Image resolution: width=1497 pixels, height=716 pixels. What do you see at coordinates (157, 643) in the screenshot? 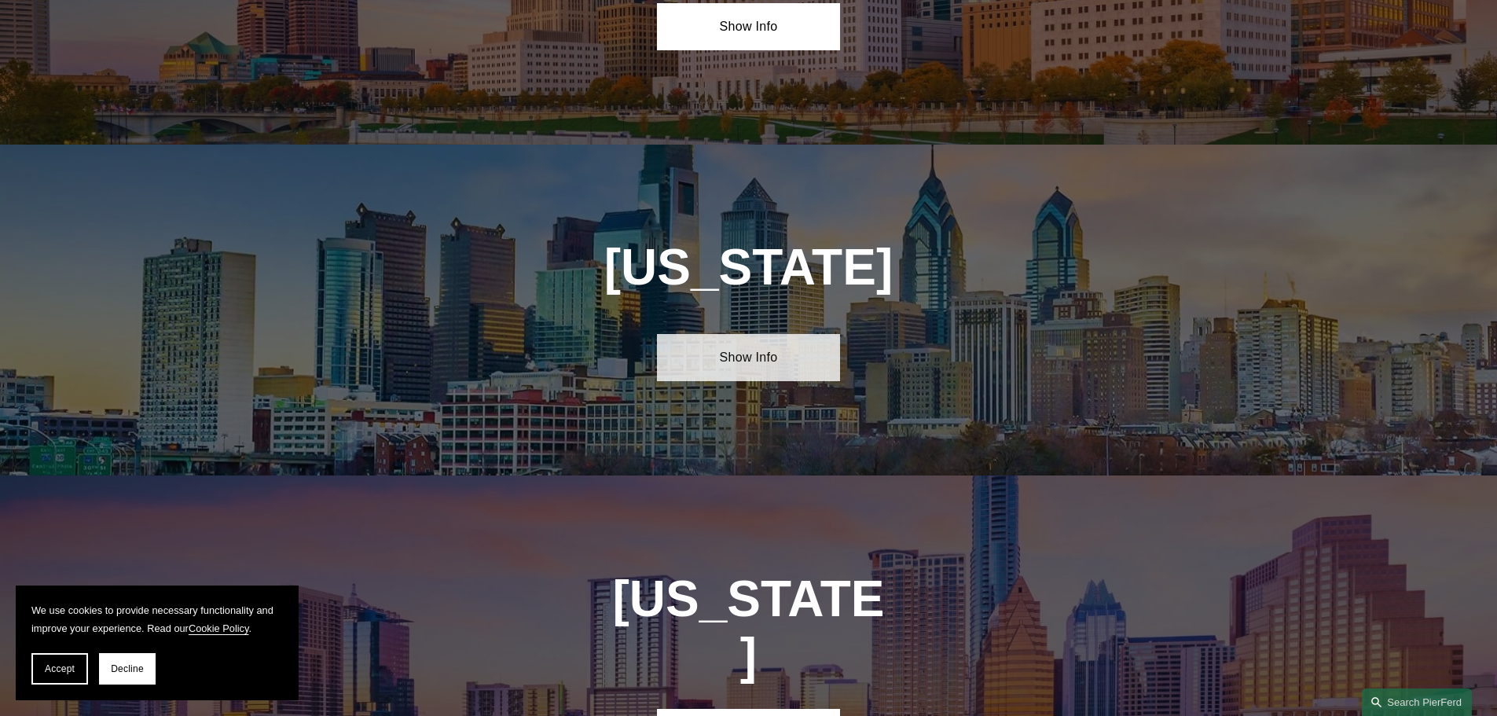
I see `section: Cookie banner` at bounding box center [157, 643].